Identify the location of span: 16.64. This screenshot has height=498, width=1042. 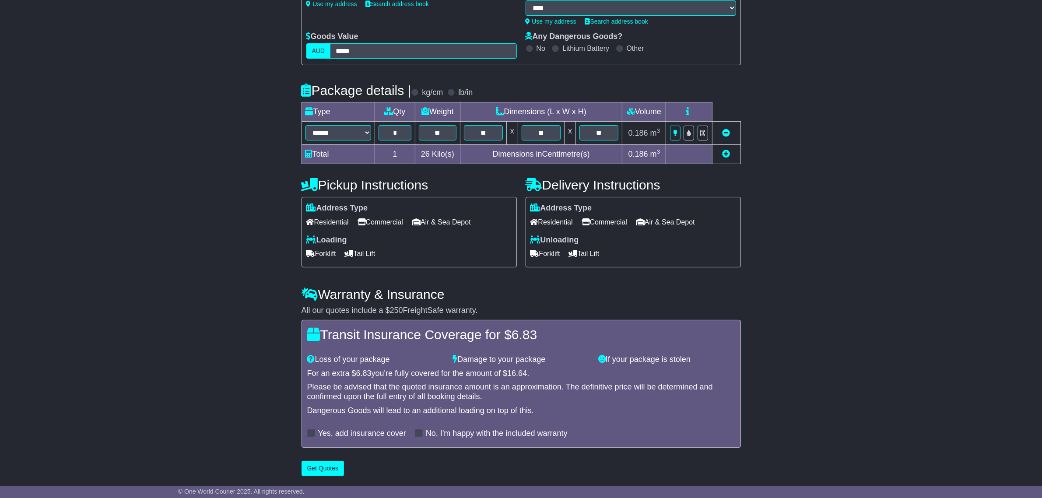
(517, 373).